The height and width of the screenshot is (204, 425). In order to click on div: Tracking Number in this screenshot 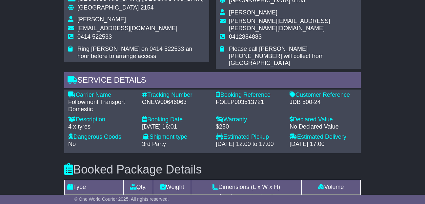, I will do `click(176, 95)`.